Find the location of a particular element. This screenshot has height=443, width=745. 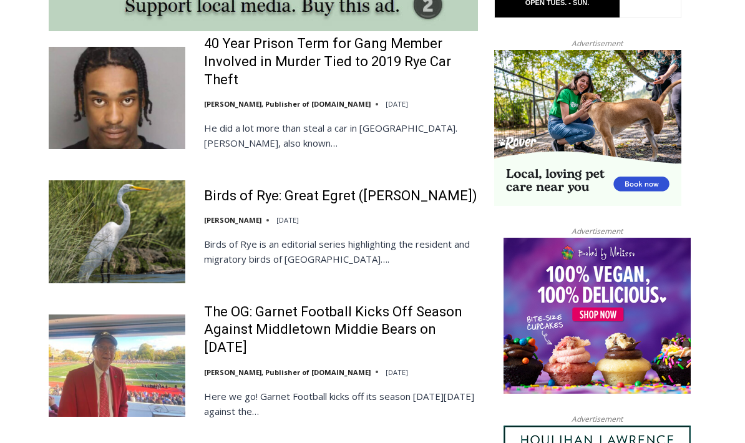

a: 40 Year Prison Term for Gang Member Involved in Murder Tied to 2019 Rye Car Theft is located at coordinates (341, 62).